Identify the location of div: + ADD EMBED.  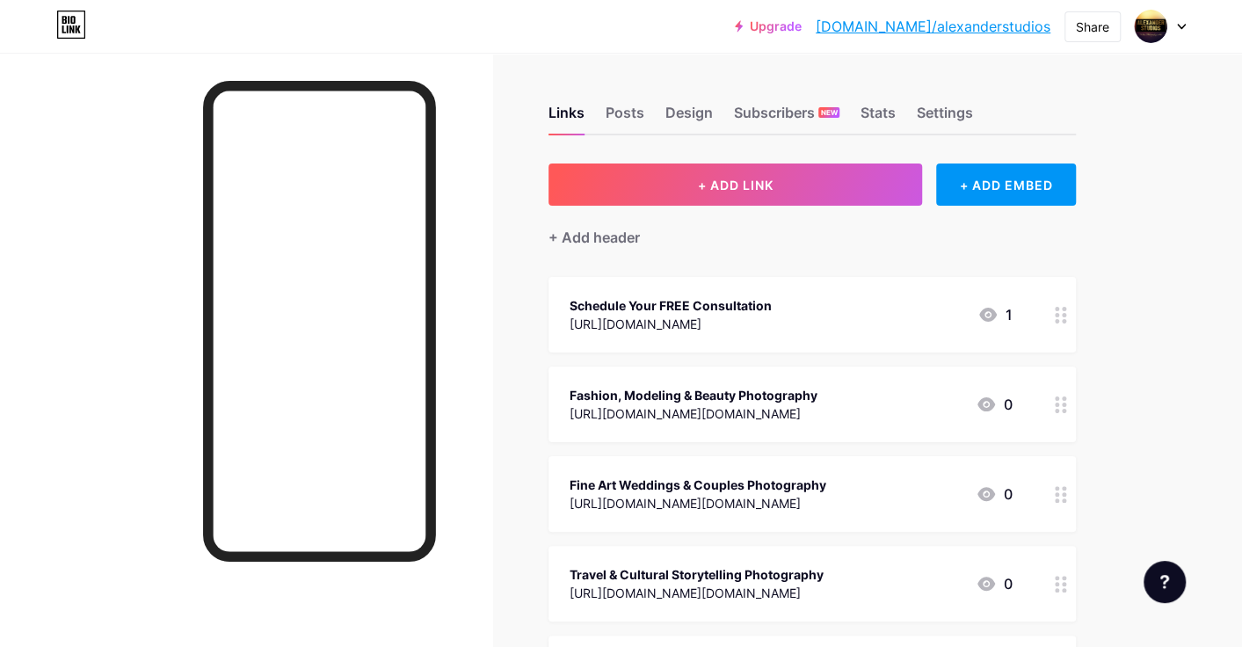
(1006, 185).